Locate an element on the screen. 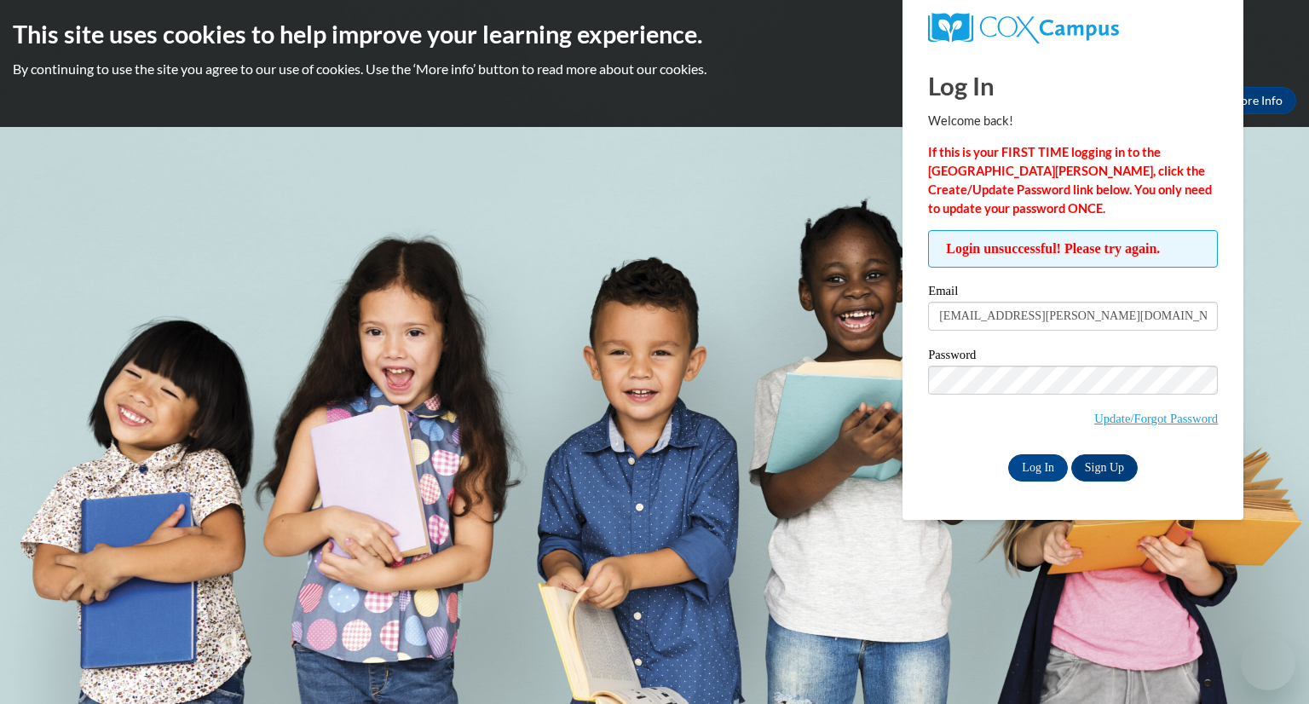  h1: Log In is located at coordinates (1073, 85).